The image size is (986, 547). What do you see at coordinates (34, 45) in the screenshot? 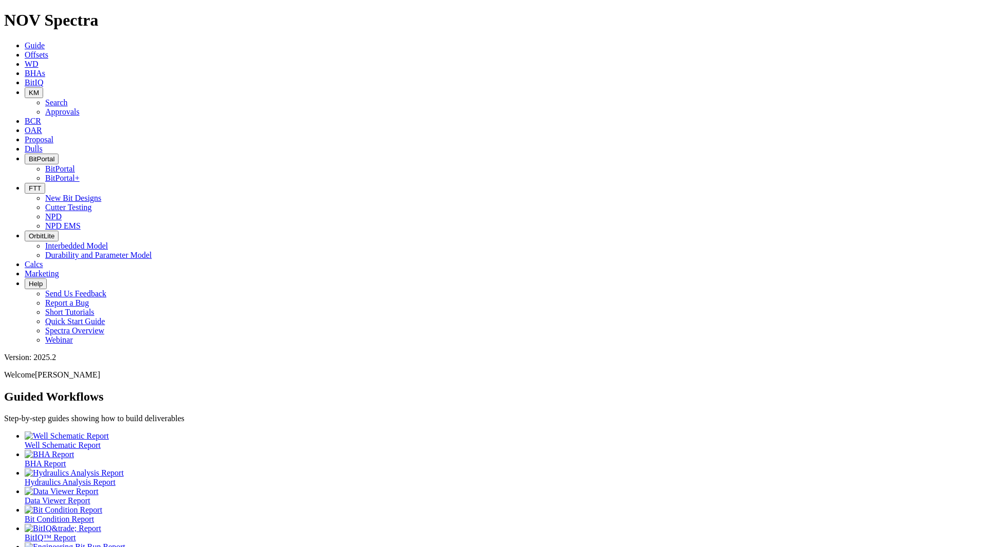
I see `span: Guide` at bounding box center [34, 45].